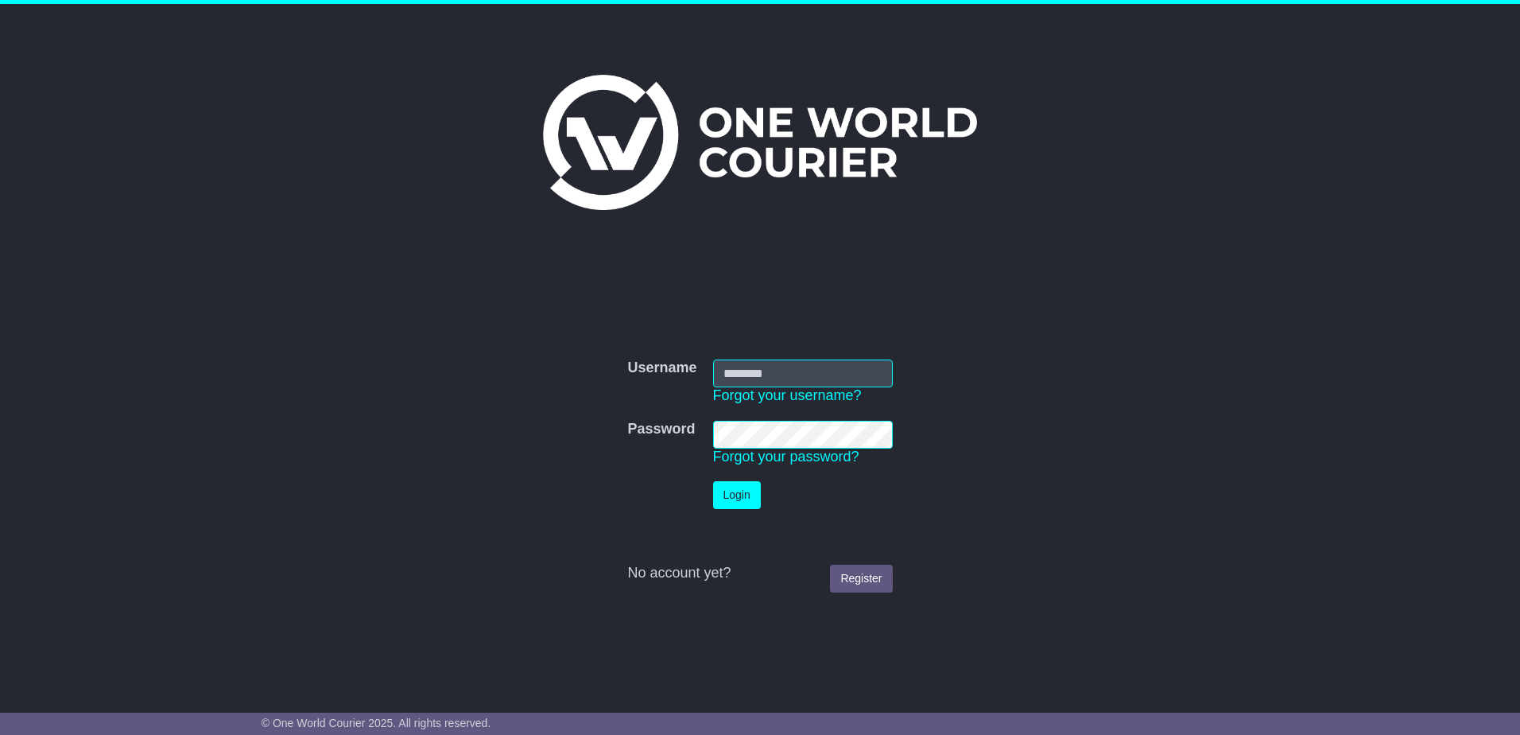 This screenshot has height=735, width=1520. I want to click on a: Register, so click(861, 578).